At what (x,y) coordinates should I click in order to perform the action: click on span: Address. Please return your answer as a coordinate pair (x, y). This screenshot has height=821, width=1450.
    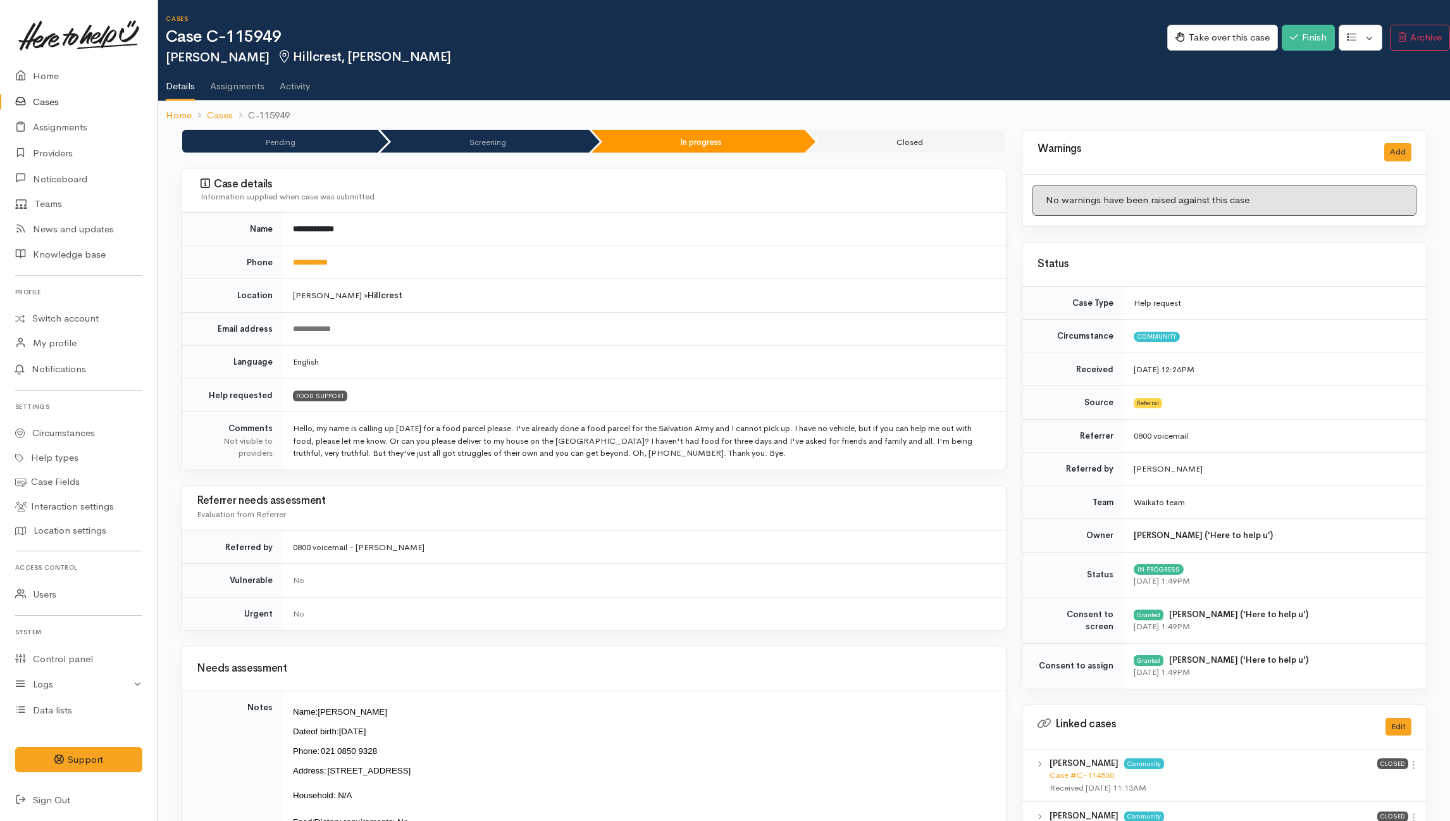
    Looking at the image, I should click on (308, 770).